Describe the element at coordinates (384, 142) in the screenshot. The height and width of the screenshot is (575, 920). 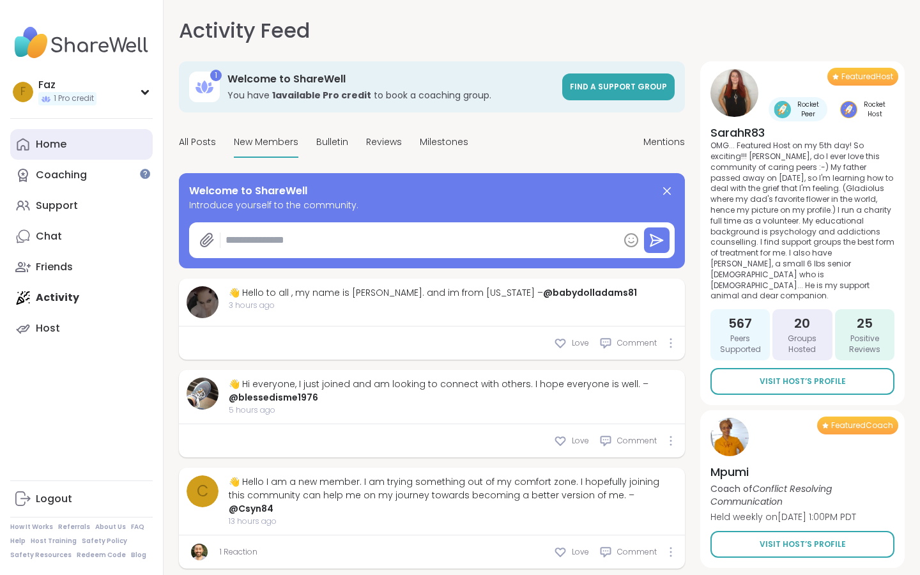
I see `span: Reviews` at that location.